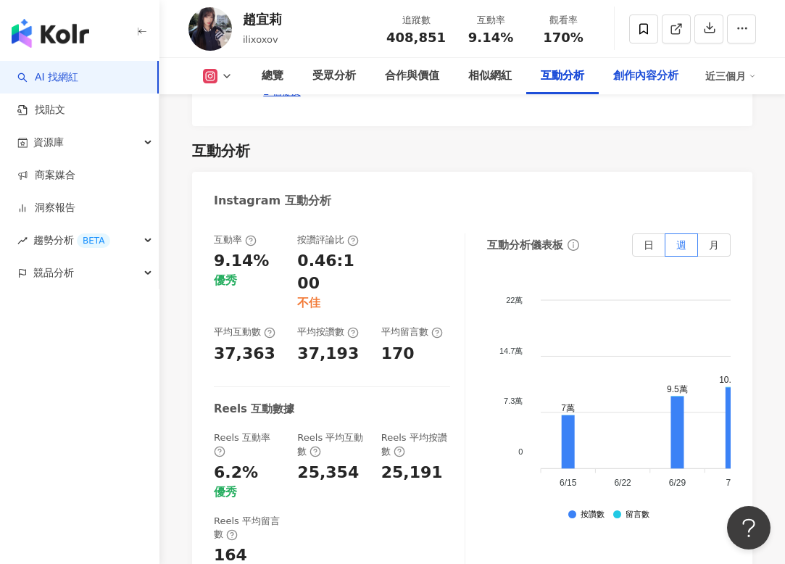 The height and width of the screenshot is (564, 785). What do you see at coordinates (272, 201) in the screenshot?
I see `div: Instagram 互動分析` at bounding box center [272, 201].